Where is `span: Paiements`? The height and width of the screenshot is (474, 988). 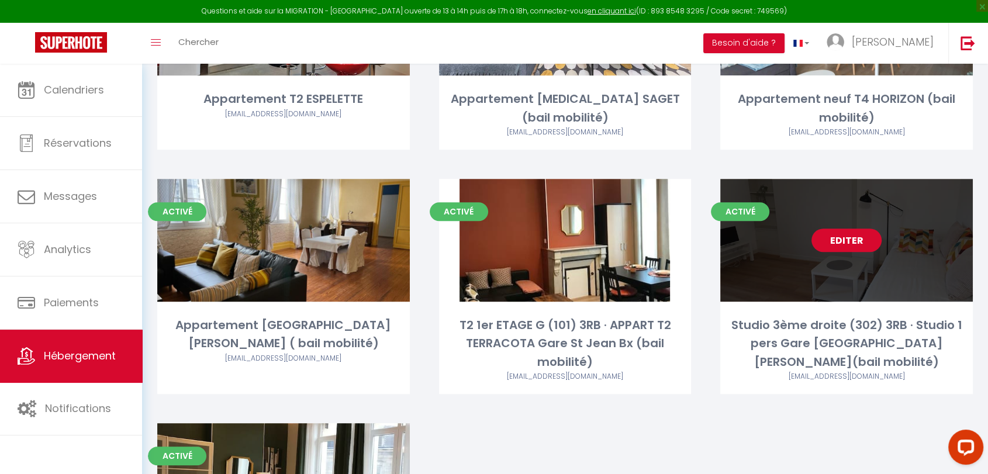
span: Paiements is located at coordinates (71, 302).